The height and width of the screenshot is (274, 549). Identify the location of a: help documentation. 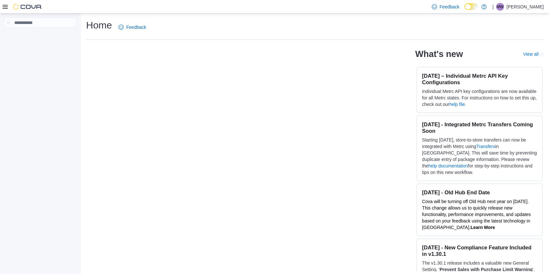
(448, 166).